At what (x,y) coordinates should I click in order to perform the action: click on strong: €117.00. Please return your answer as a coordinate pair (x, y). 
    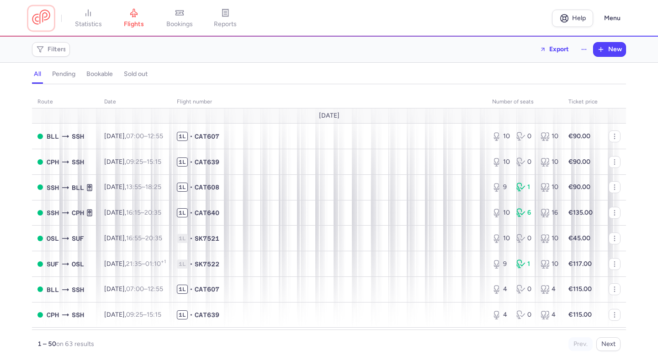
    Looking at the image, I should click on (580, 263).